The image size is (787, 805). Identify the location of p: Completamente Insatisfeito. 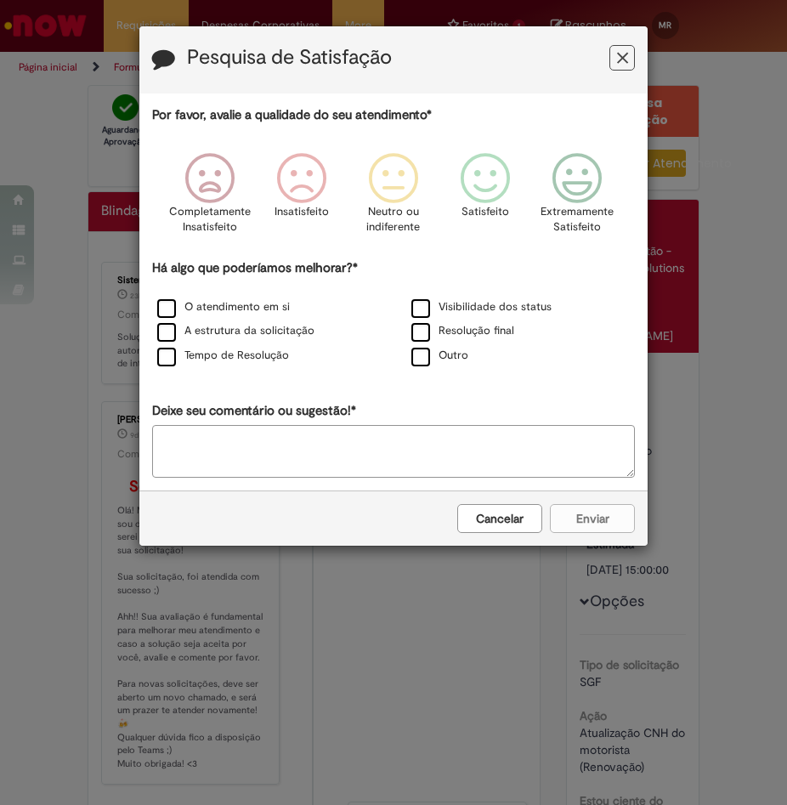
(210, 219).